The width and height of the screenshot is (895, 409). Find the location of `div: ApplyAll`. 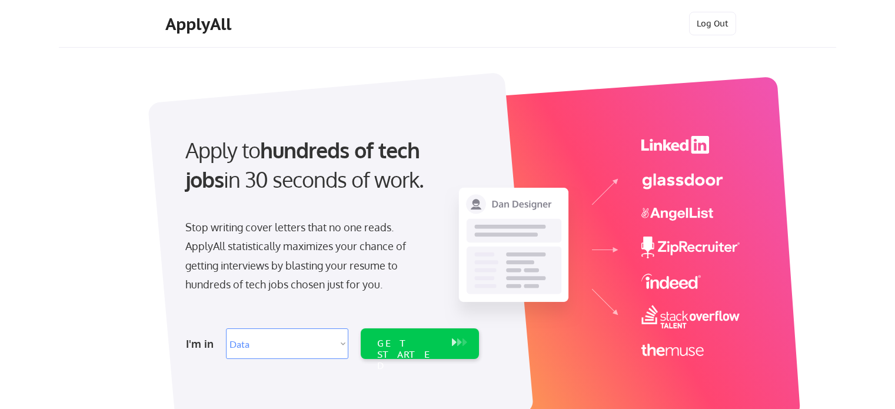

div: ApplyAll is located at coordinates (200, 24).